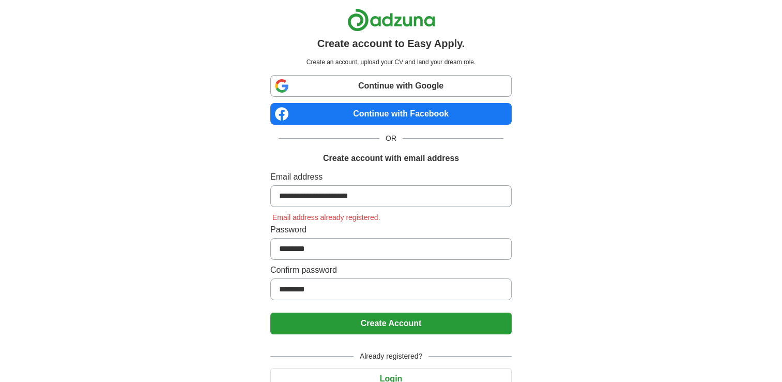  Describe the element at coordinates (391, 158) in the screenshot. I see `h1: Create account with email address` at that location.